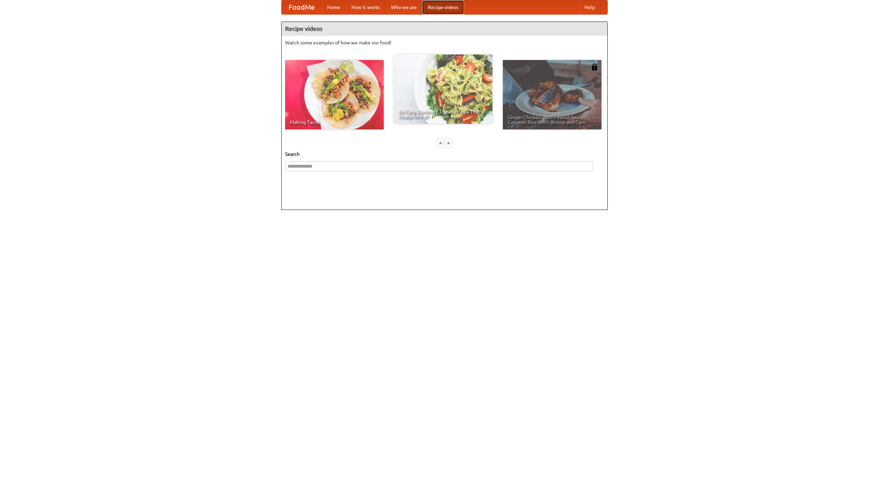  I want to click on span: Making Tacos, so click(334, 122).